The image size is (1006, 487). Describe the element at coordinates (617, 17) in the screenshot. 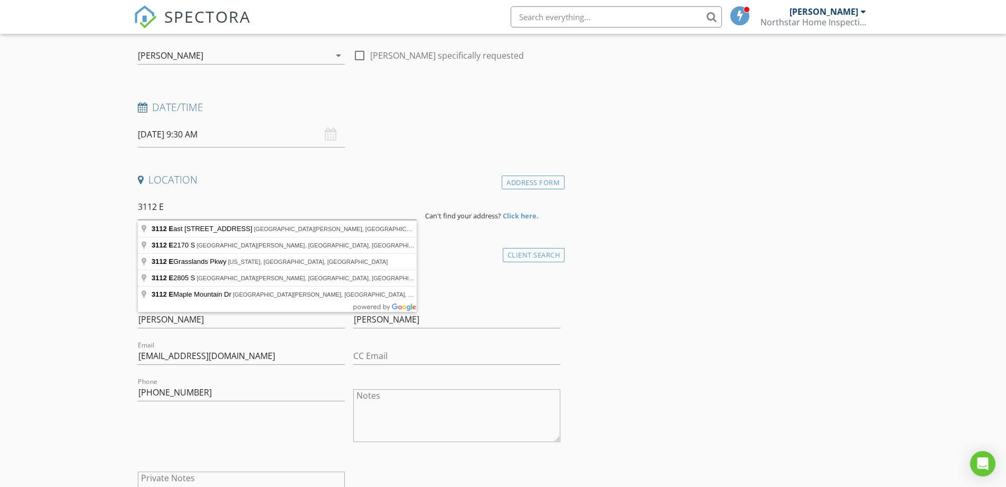

I see `input: Search everything...` at that location.